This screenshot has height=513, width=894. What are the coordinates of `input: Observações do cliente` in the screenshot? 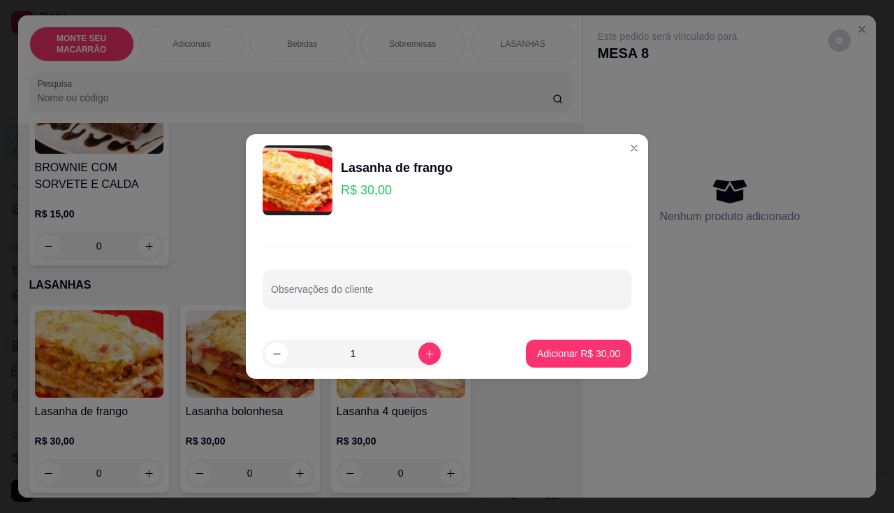 It's located at (447, 295).